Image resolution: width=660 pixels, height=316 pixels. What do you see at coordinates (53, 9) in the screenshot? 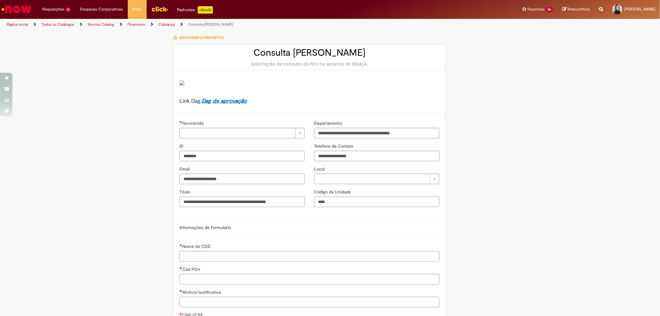
I see `span: Requisições` at bounding box center [53, 9].